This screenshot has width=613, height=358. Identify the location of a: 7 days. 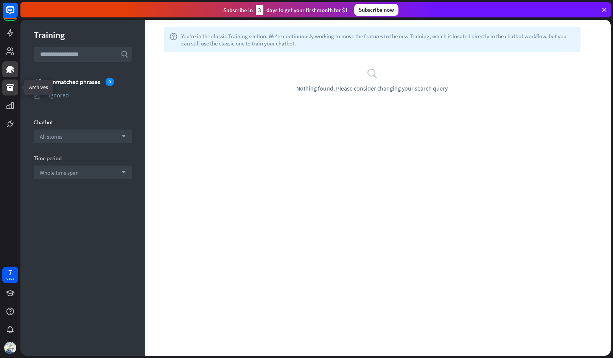
(10, 275).